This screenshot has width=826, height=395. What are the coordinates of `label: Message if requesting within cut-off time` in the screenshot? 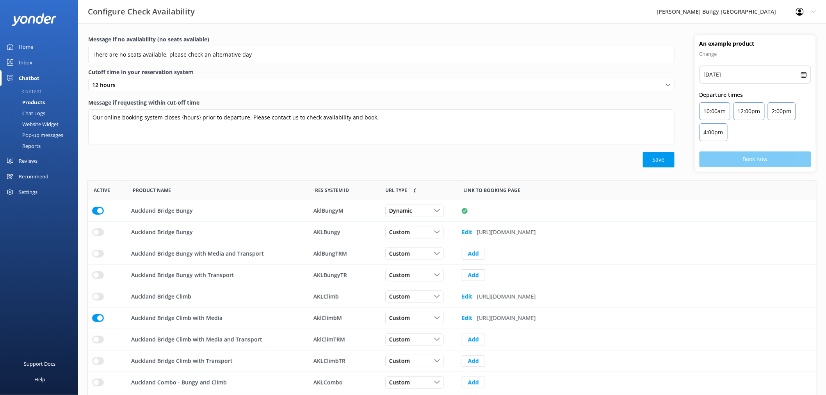 It's located at (381, 103).